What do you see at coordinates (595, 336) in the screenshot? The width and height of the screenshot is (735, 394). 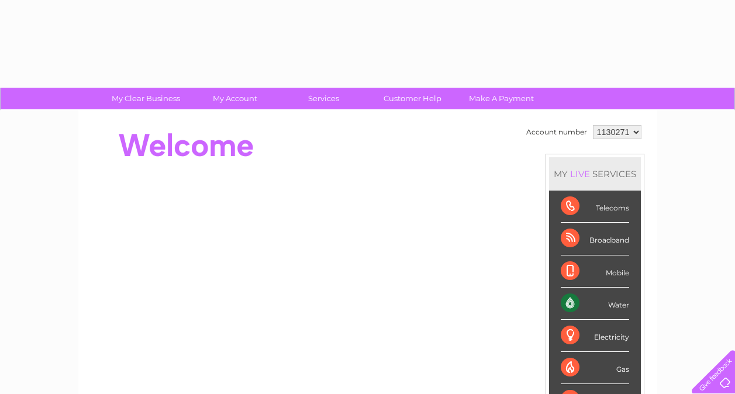 I see `div: Electricity` at bounding box center [595, 336].